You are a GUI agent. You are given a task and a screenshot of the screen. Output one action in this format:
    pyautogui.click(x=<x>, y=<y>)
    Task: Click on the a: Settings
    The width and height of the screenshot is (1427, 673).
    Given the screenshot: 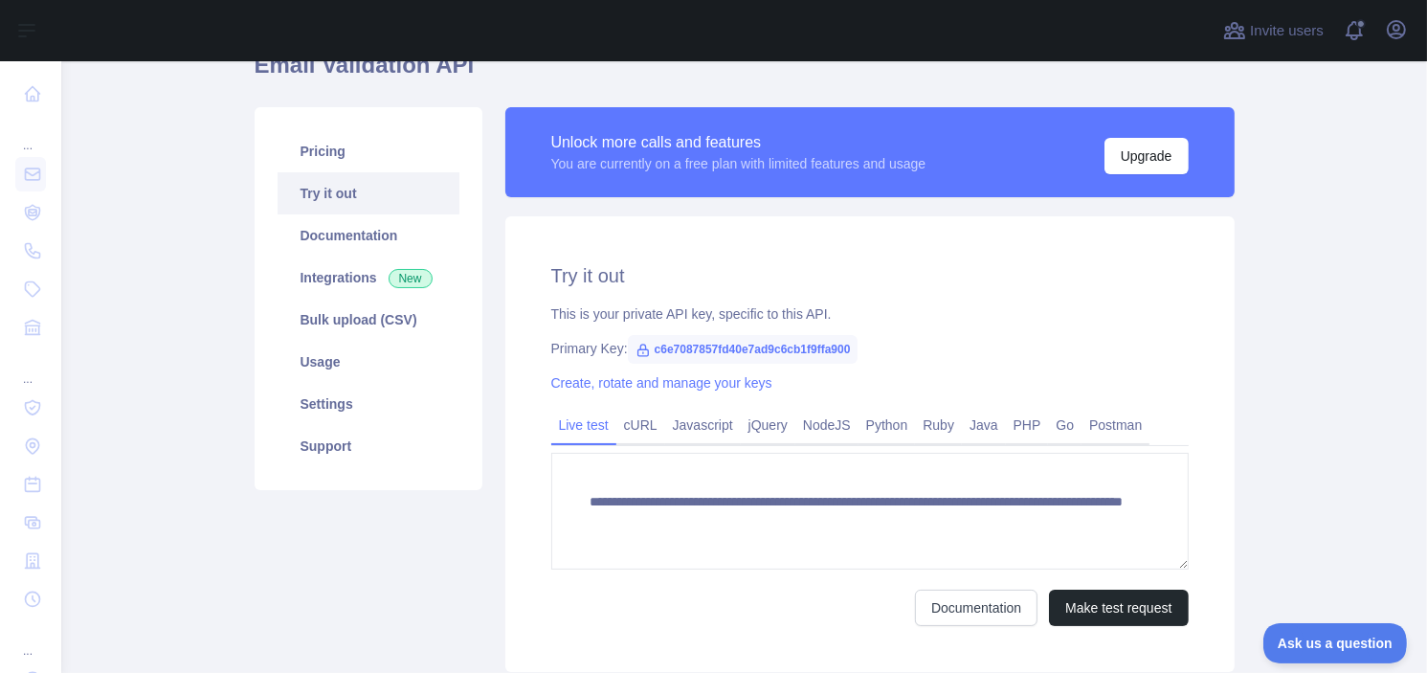 What is the action you would take?
    pyautogui.click(x=368, y=404)
    